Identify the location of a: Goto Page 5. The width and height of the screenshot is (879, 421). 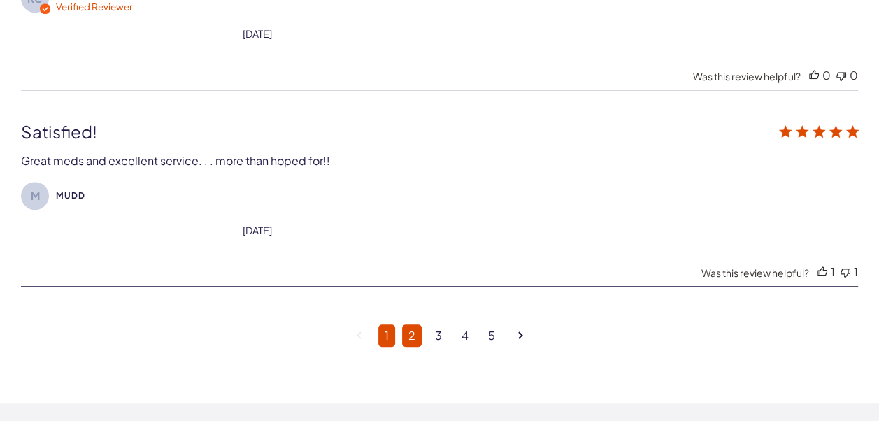
(492, 336).